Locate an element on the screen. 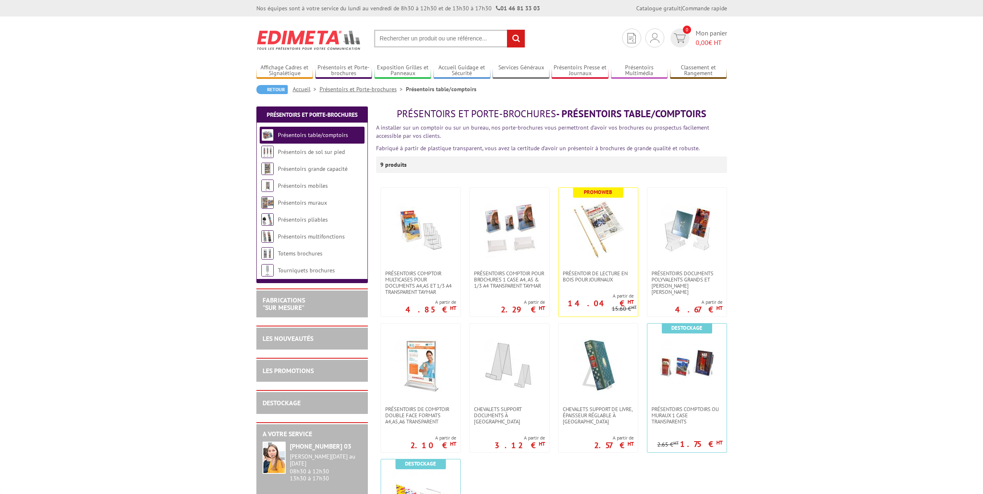 The height and width of the screenshot is (494, 983). img: Présentoir de lecture en bois pour journaux is located at coordinates (598, 229).